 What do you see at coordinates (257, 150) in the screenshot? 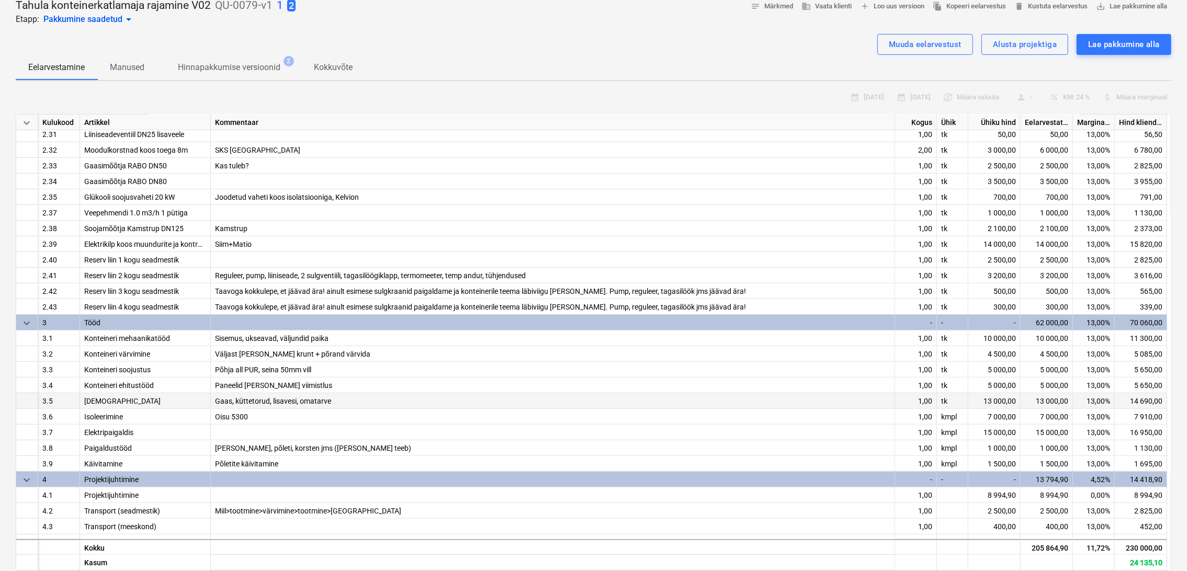
I see `span: SKS Võru` at bounding box center [257, 150].